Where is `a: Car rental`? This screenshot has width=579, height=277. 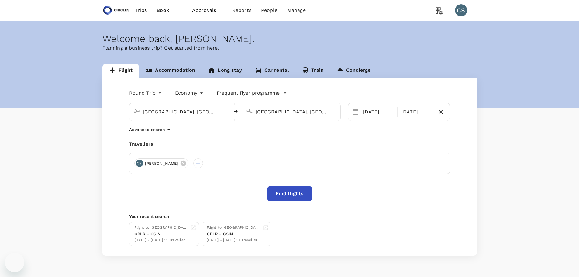
a: Car rental is located at coordinates (272, 71).